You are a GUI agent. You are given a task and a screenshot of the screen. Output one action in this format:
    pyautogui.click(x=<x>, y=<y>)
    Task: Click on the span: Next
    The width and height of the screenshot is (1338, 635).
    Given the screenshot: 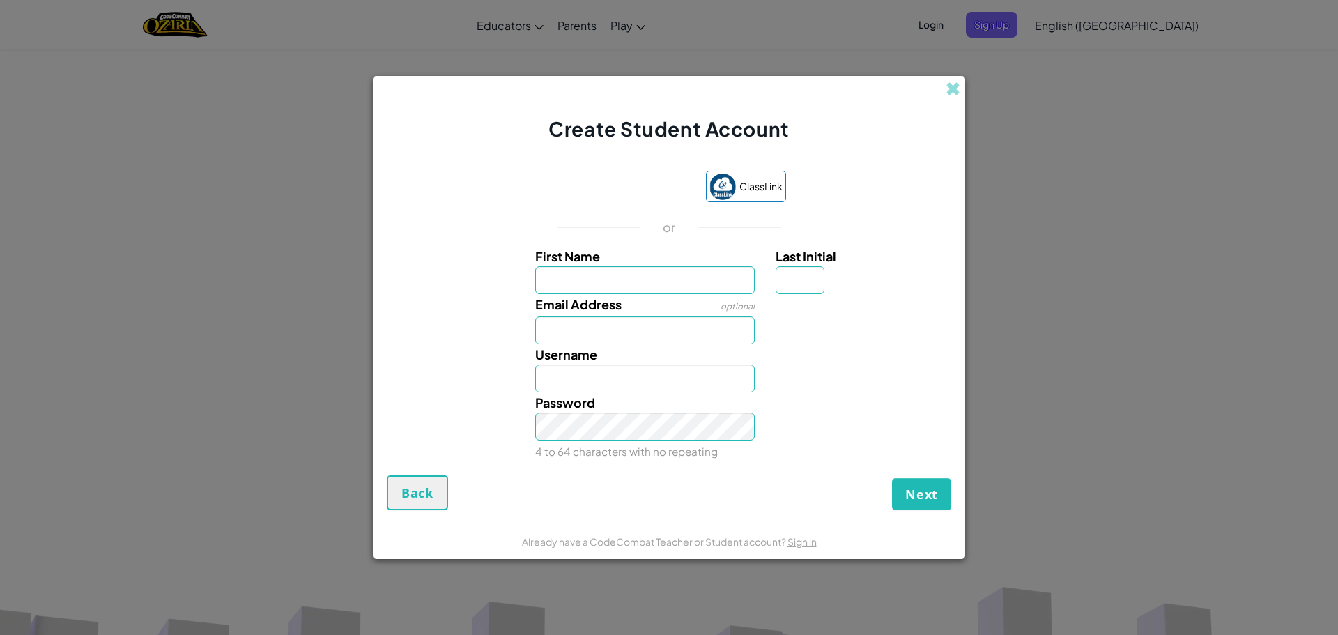 What is the action you would take?
    pyautogui.click(x=921, y=494)
    